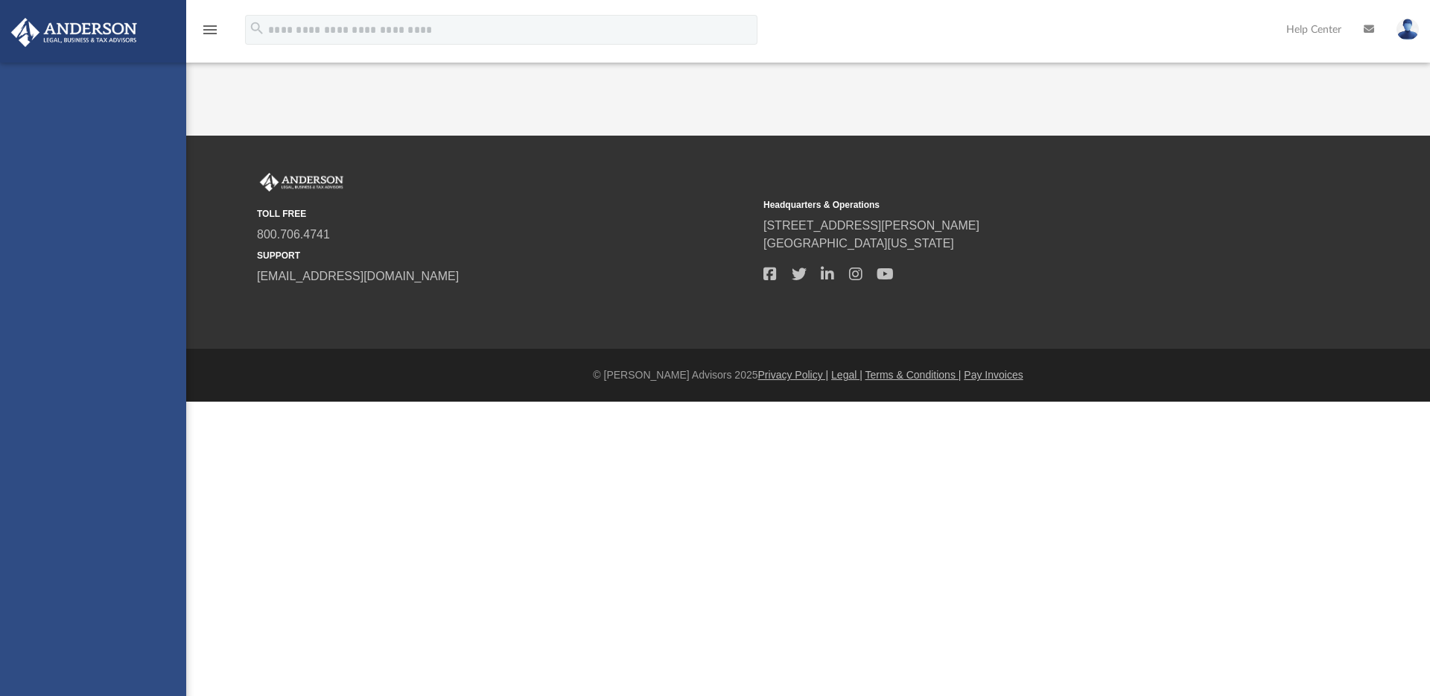 This screenshot has height=696, width=1430. I want to click on a: menu, so click(210, 34).